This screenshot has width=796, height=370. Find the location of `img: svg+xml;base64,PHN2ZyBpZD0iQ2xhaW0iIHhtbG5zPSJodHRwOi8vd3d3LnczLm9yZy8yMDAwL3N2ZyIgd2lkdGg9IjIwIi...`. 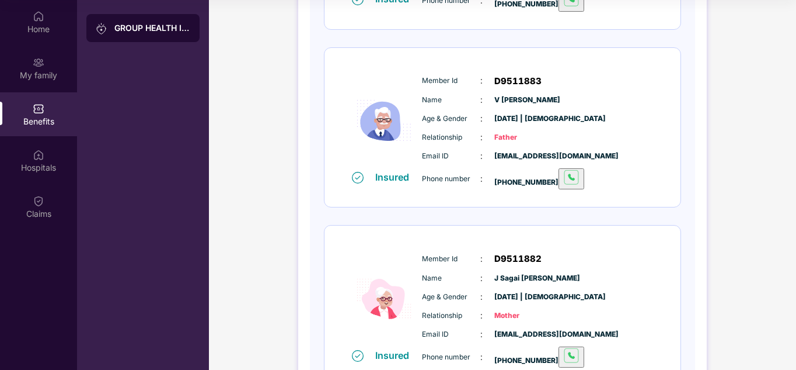

img: svg+xml;base64,PHN2ZyBpZD0iQ2xhaW0iIHhtbG5zPSJodHRwOi8vd3d3LnczLm9yZy8yMDAwL3N2ZyIgd2lkdGg9IjIwIi... is located at coordinates (39, 201).